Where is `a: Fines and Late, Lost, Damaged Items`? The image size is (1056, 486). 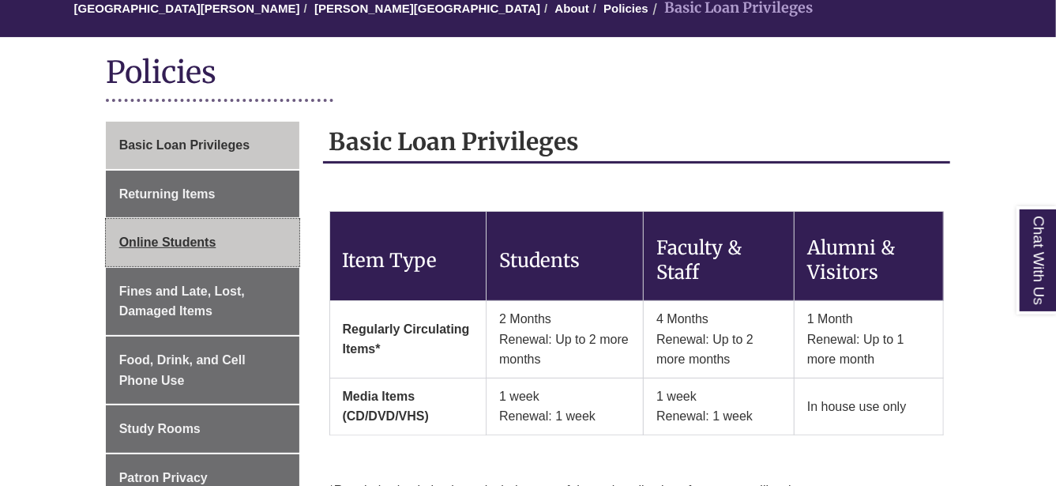
a: Fines and Late, Lost, Damaged Items is located at coordinates (202, 301).